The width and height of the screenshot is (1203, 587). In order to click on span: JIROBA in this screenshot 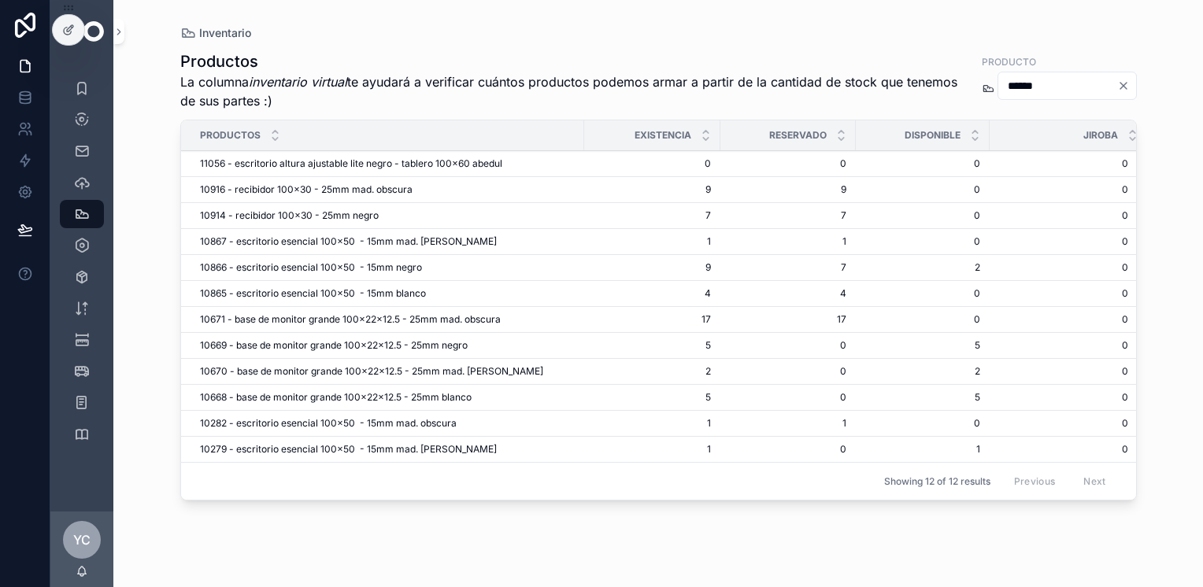, I will do `click(1101, 135)`.